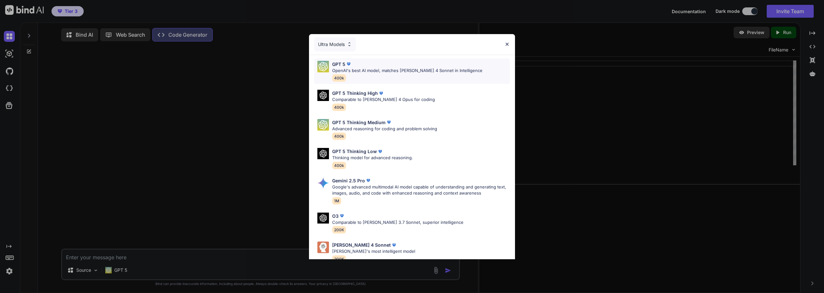 Image resolution: width=824 pixels, height=293 pixels. What do you see at coordinates (421, 190) in the screenshot?
I see `p: Google's advanced multimodal AI model capable of understanding and generating text, images, audio...` at bounding box center [421, 190].